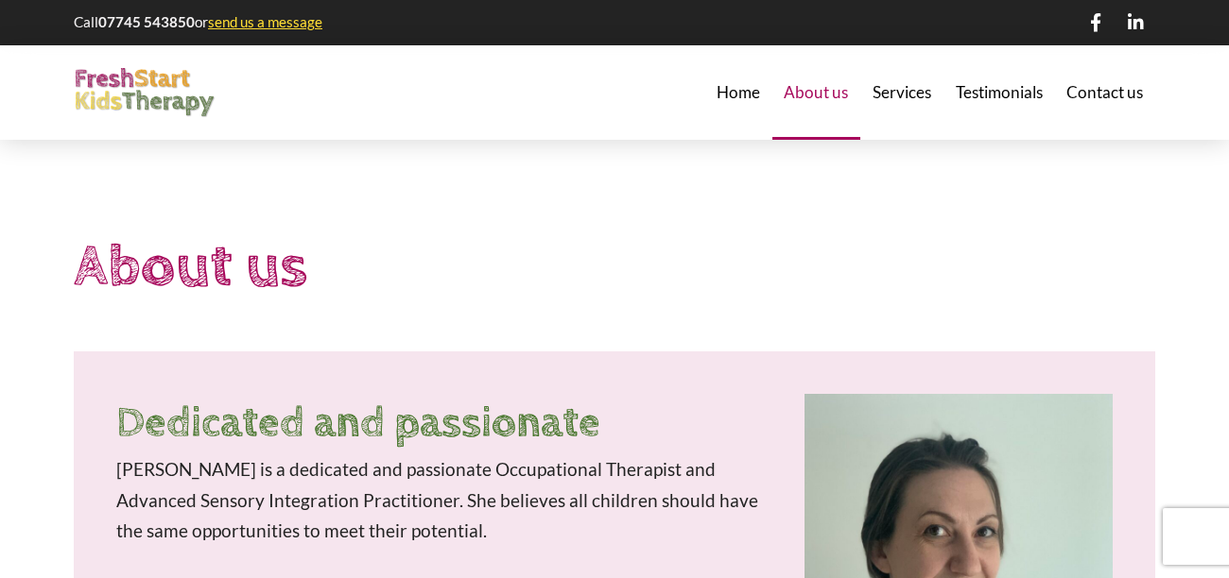  What do you see at coordinates (817, 93) in the screenshot?
I see `a: About us` at bounding box center [817, 93].